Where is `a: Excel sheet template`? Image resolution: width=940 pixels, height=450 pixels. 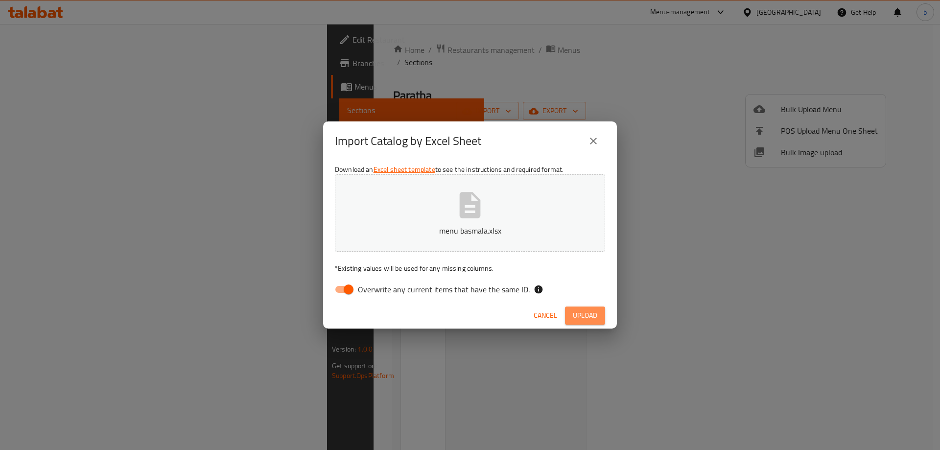 a: Excel sheet template is located at coordinates (405, 169).